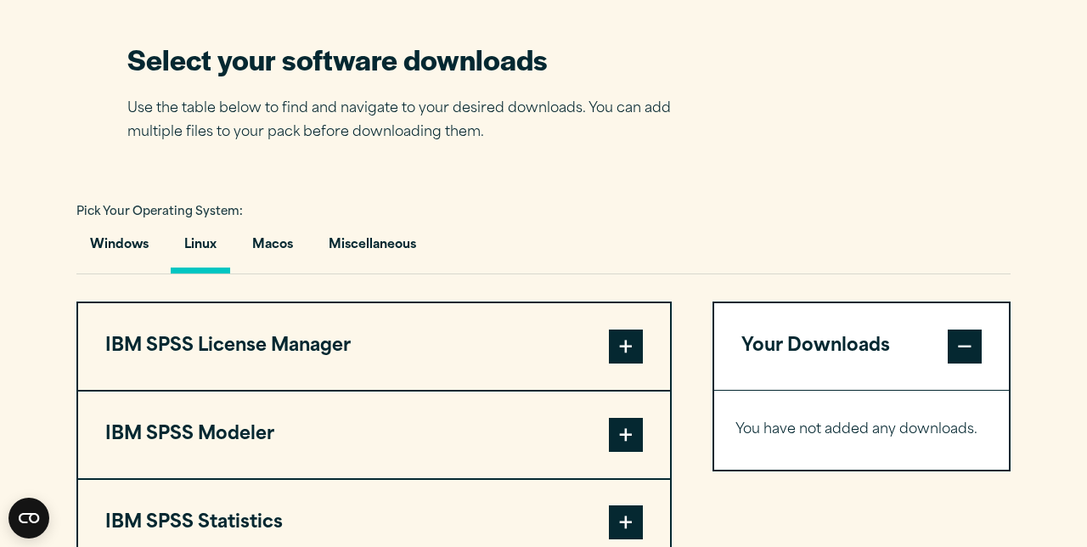 This screenshot has height=547, width=1087. Describe the element at coordinates (273, 249) in the screenshot. I see `button: Macos` at that location.